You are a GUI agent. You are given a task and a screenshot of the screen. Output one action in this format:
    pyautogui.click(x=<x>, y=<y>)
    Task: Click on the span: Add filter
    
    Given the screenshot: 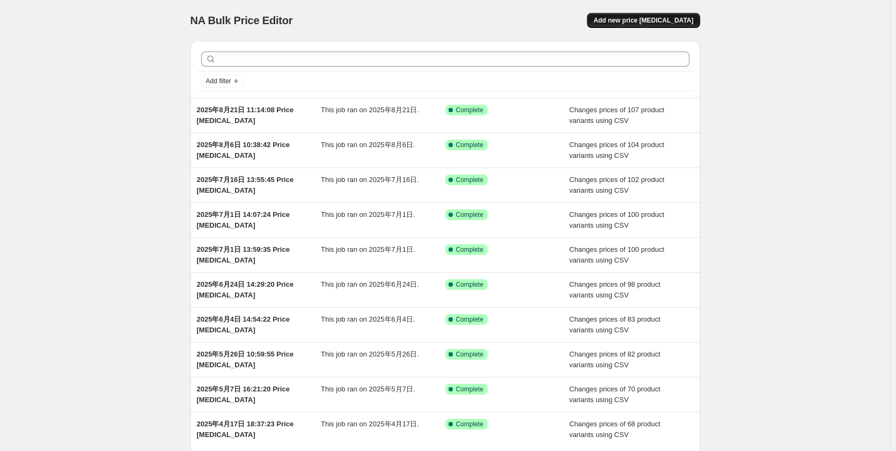 What is the action you would take?
    pyautogui.click(x=218, y=81)
    